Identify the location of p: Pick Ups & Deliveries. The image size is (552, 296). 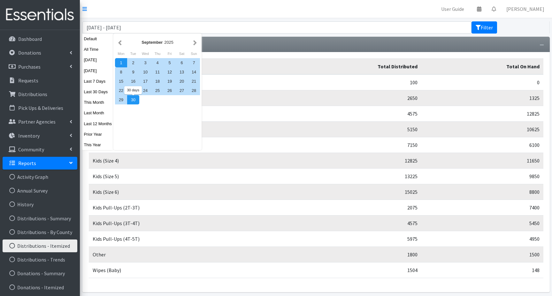
(41, 108).